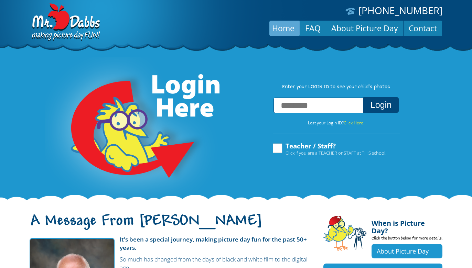 This screenshot has height=268, width=472. What do you see at coordinates (213, 243) in the screenshot?
I see `strong: It's been a special journey, making picture day fun for the past 50+ years.` at bounding box center [213, 243].